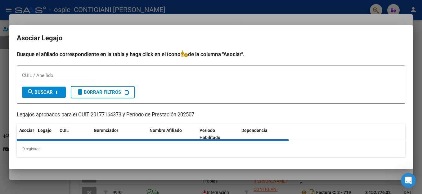 The height and width of the screenshot is (194, 422). I want to click on datatable-header-cell: CUIL, so click(74, 134).